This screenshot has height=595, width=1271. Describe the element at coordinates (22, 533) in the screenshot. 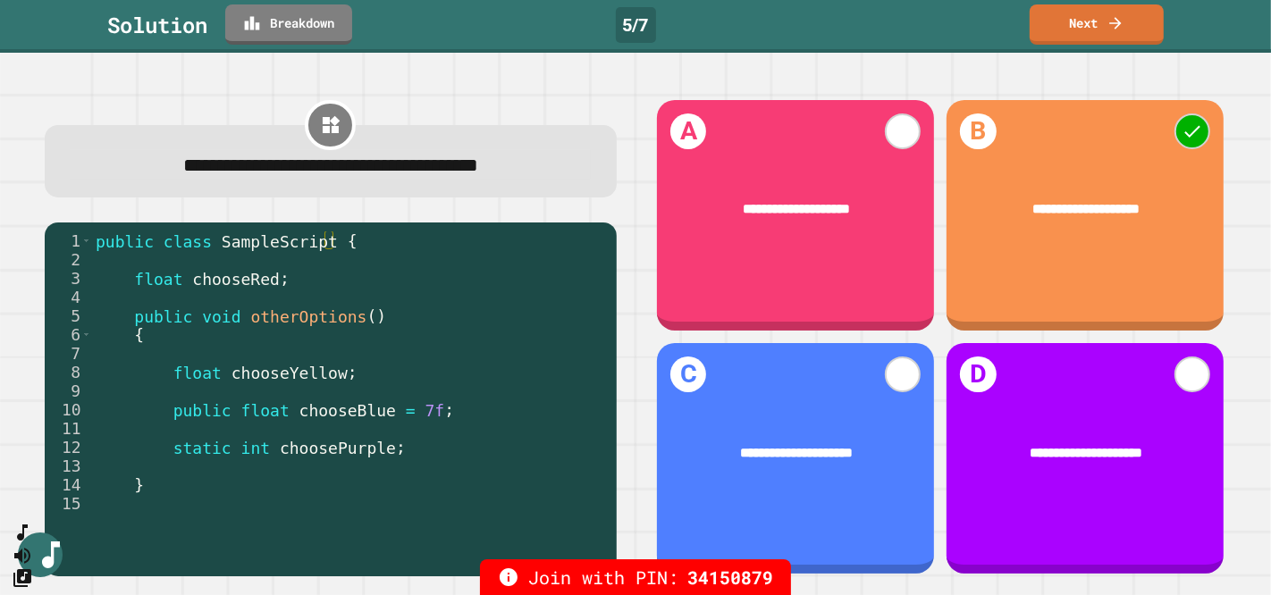

I see `button: SpeedDial basic example` at that location.